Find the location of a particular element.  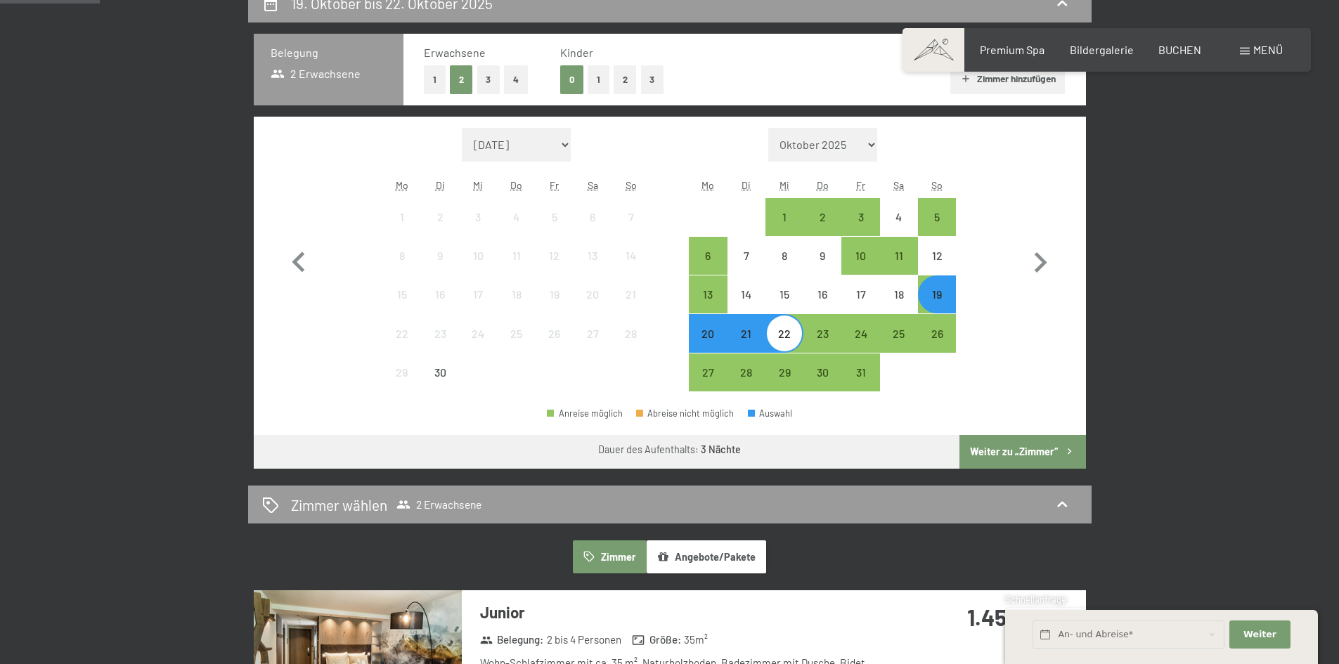

div: Sat Oct 25 2025 is located at coordinates (899, 333).